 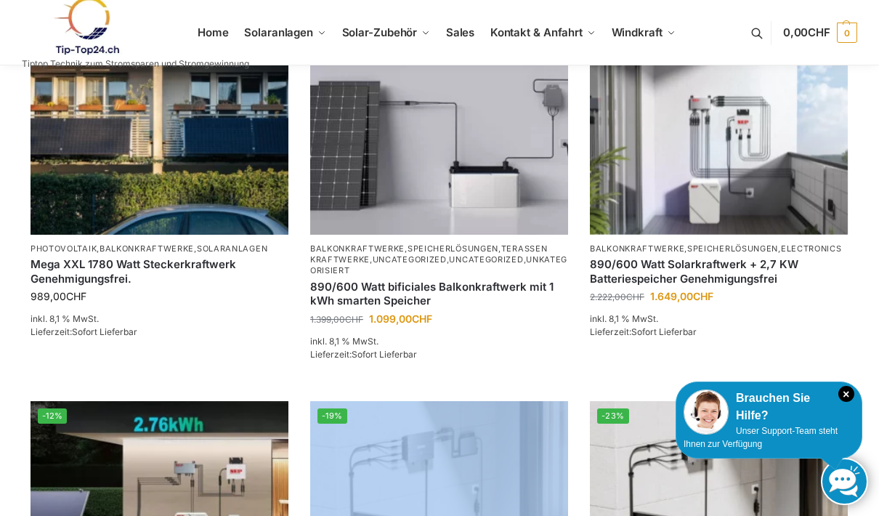 What do you see at coordinates (58, 296) in the screenshot?
I see `bdi: 989,00` at bounding box center [58, 296].